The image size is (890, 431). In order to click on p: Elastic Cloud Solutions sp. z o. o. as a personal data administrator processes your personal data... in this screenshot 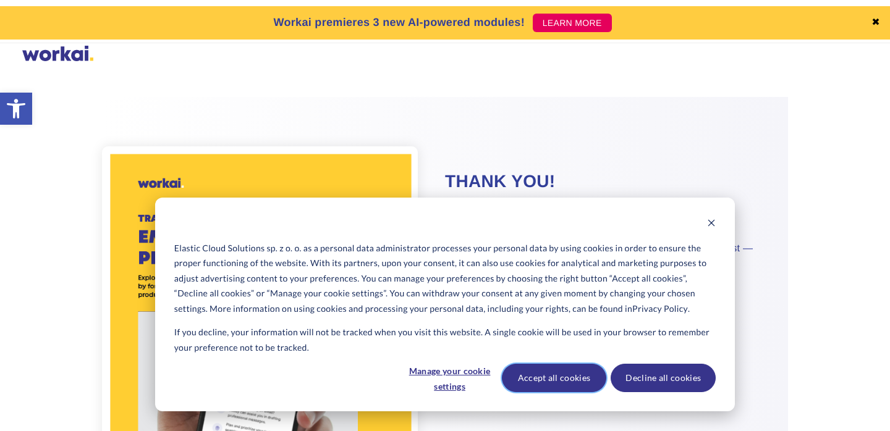, I will do `click(445, 279)`.